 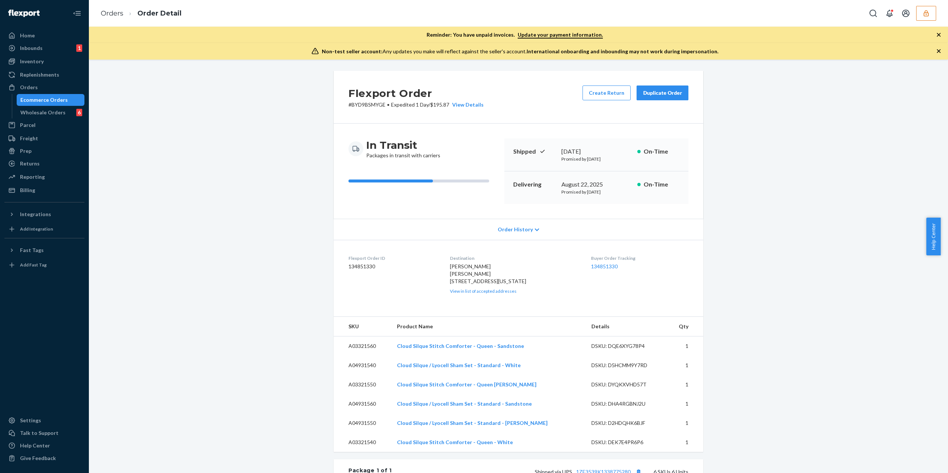 I want to click on a: Cloud Silque / Lyocell Sham Set - Standard - Sandstone, so click(x=464, y=404).